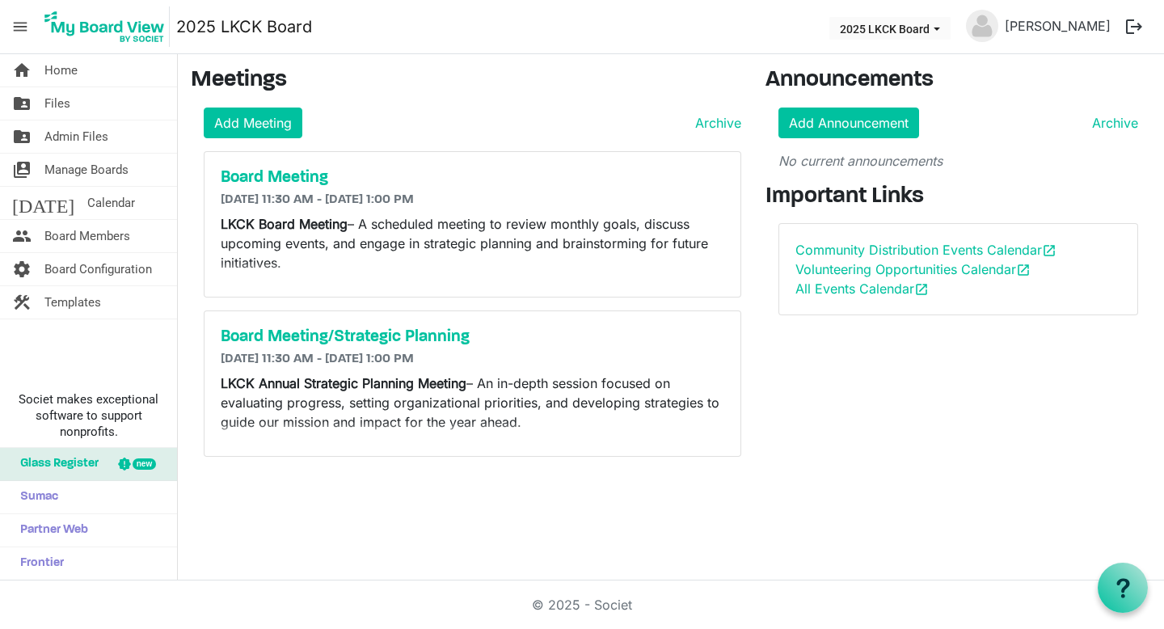 The height and width of the screenshot is (629, 1164). What do you see at coordinates (284, 224) in the screenshot?
I see `strong: LKCK Board Meeting` at bounding box center [284, 224].